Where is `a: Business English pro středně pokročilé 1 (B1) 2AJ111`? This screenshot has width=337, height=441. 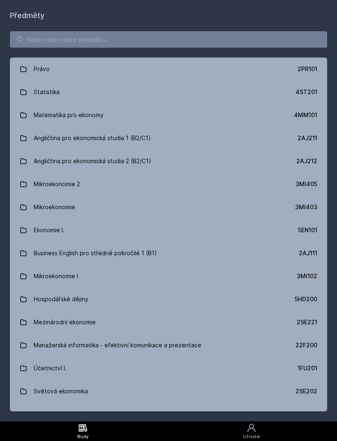 a: Business English pro středně pokročilé 1 (B1) 2AJ111 is located at coordinates (169, 253).